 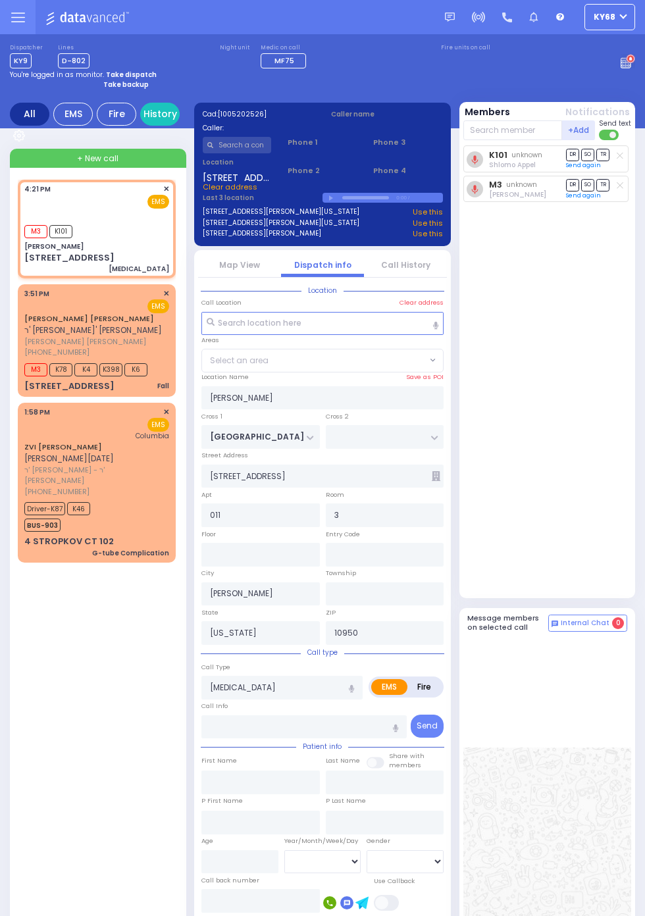 What do you see at coordinates (230, 880) in the screenshot?
I see `label: Call back number` at bounding box center [230, 880].